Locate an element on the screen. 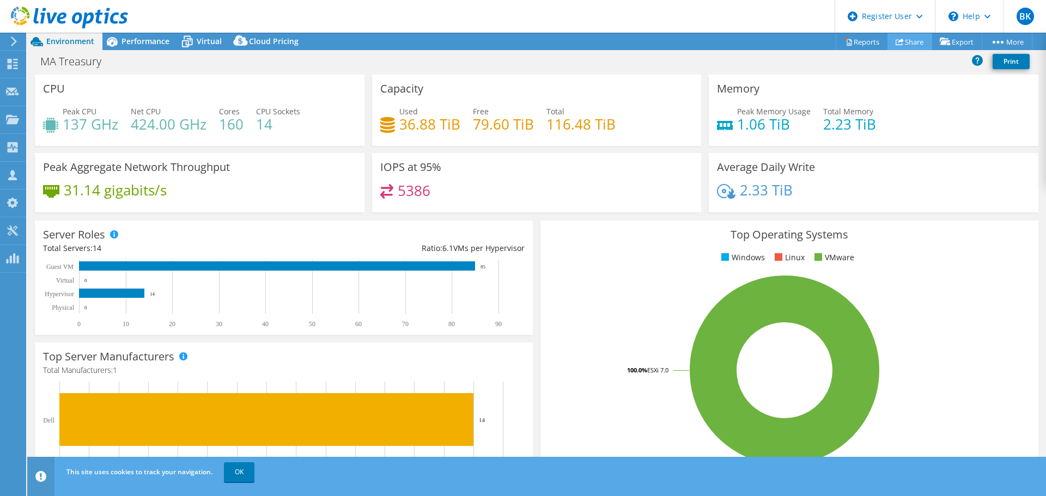 The height and width of the screenshot is (496, 1046). h4: 31.14 gigabits/s is located at coordinates (115, 190).